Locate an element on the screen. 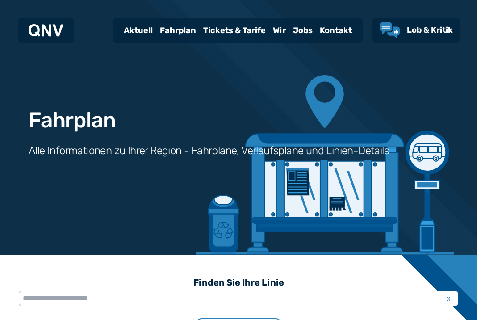 The width and height of the screenshot is (477, 320). h3: Finden Sie Ihre Linie is located at coordinates (239, 283).